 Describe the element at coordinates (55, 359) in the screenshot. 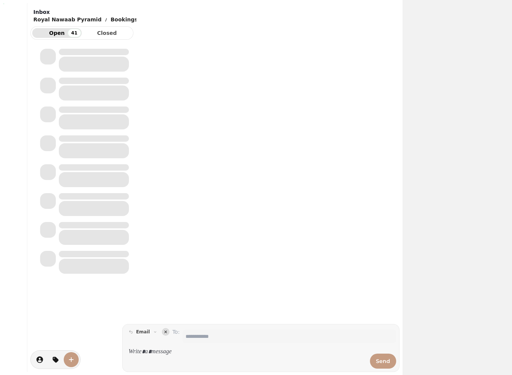

I see `button: tag-thread` at that location.